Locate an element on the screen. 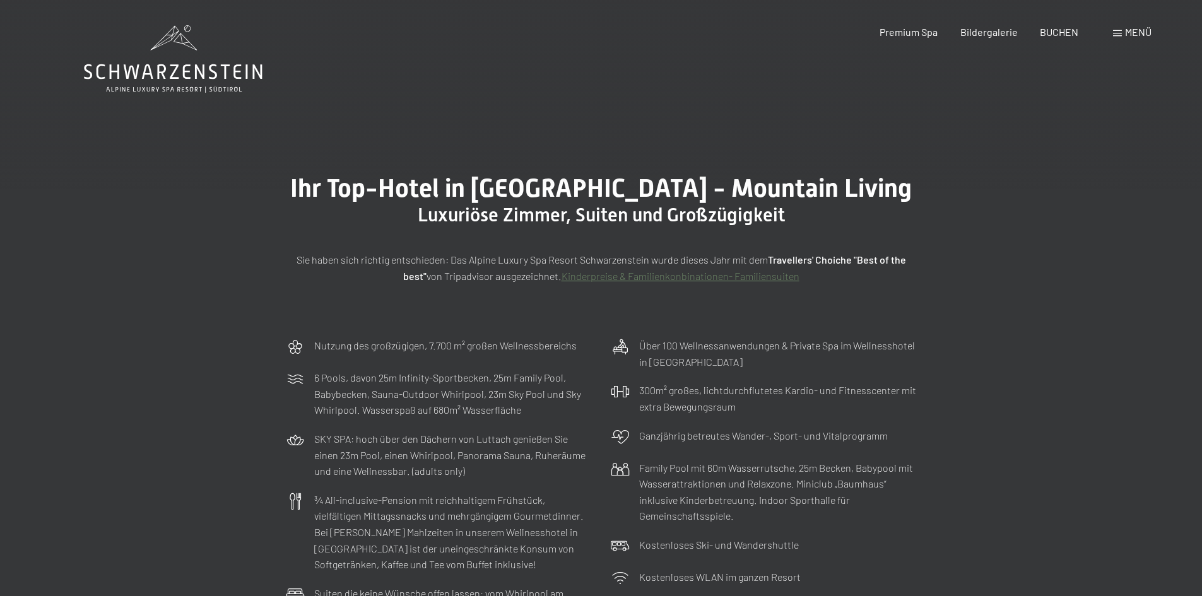  p: Kostenloses Ski- und Wandershuttle is located at coordinates (718, 545).